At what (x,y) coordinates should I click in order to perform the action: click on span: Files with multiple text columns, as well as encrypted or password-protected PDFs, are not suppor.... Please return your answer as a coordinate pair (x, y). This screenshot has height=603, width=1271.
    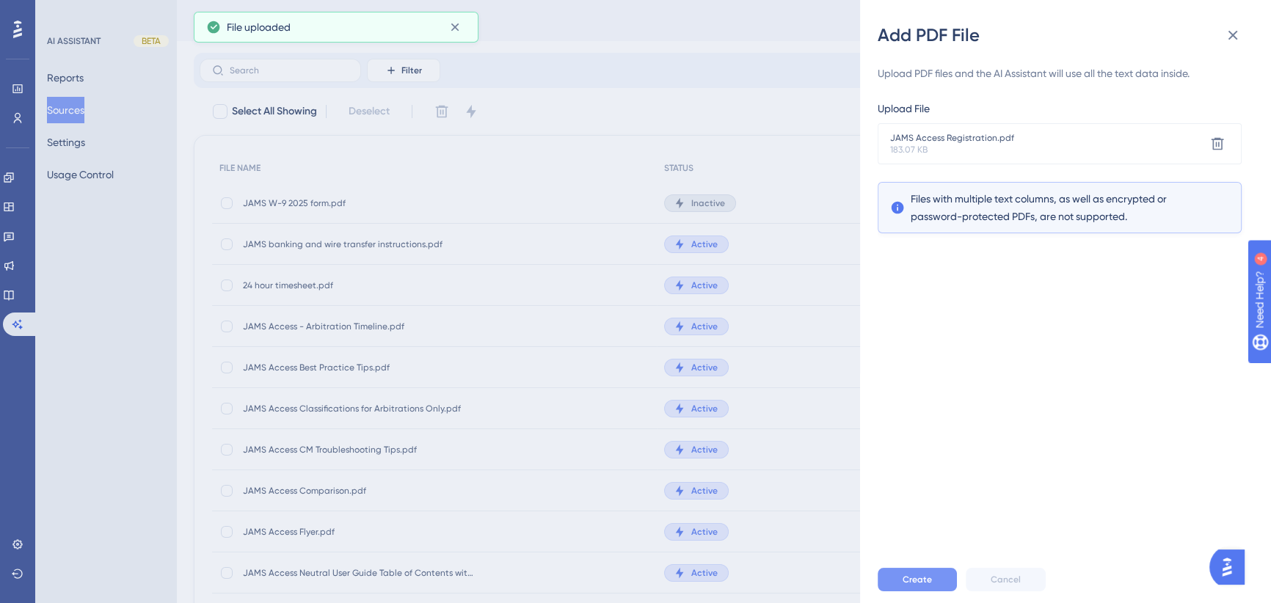
    Looking at the image, I should click on (1060, 208).